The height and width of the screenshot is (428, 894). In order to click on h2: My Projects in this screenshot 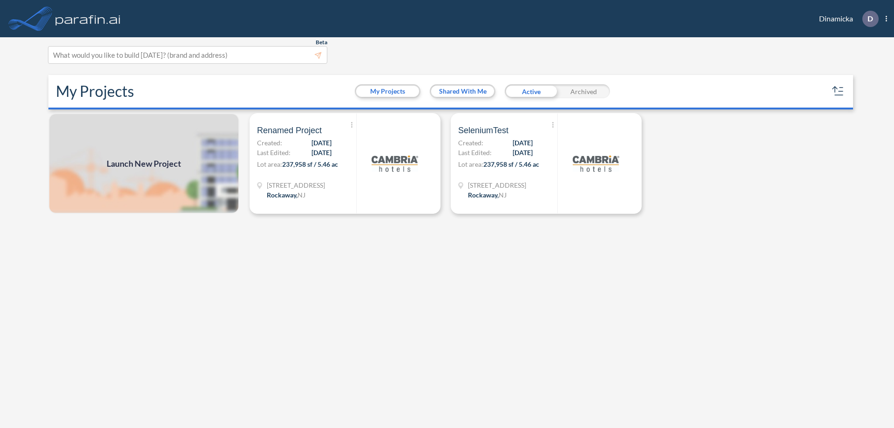, I will do `click(95, 91)`.